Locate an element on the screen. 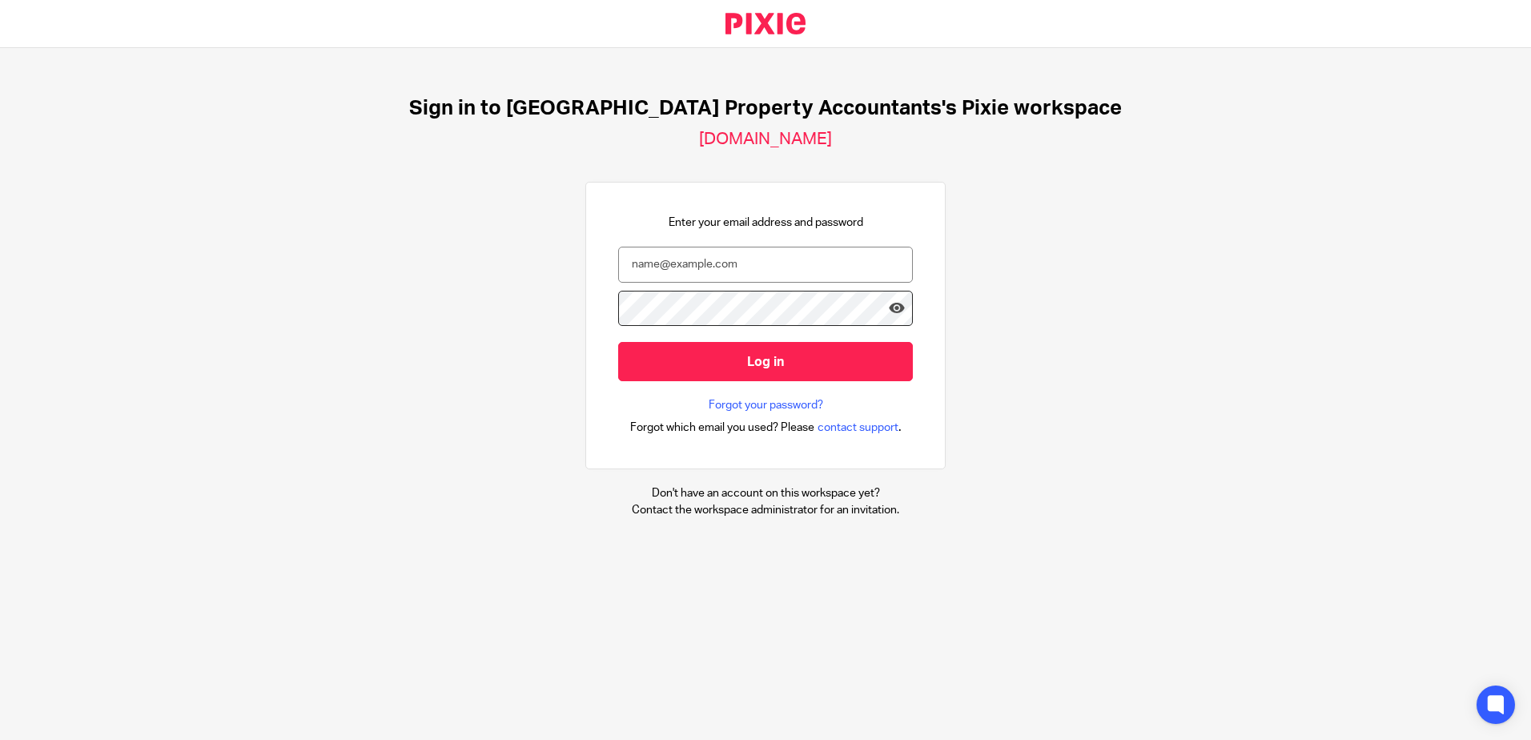  input: name@example.com is located at coordinates (765, 264).